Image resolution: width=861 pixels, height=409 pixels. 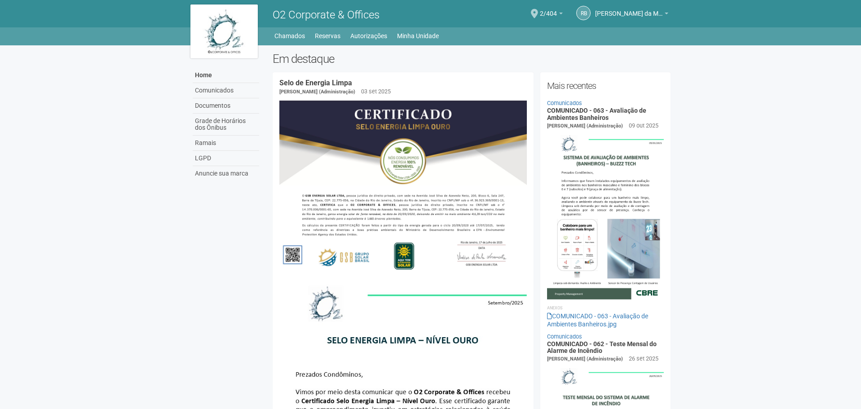 What do you see at coordinates (290, 36) in the screenshot?
I see `a: Chamados` at bounding box center [290, 36].